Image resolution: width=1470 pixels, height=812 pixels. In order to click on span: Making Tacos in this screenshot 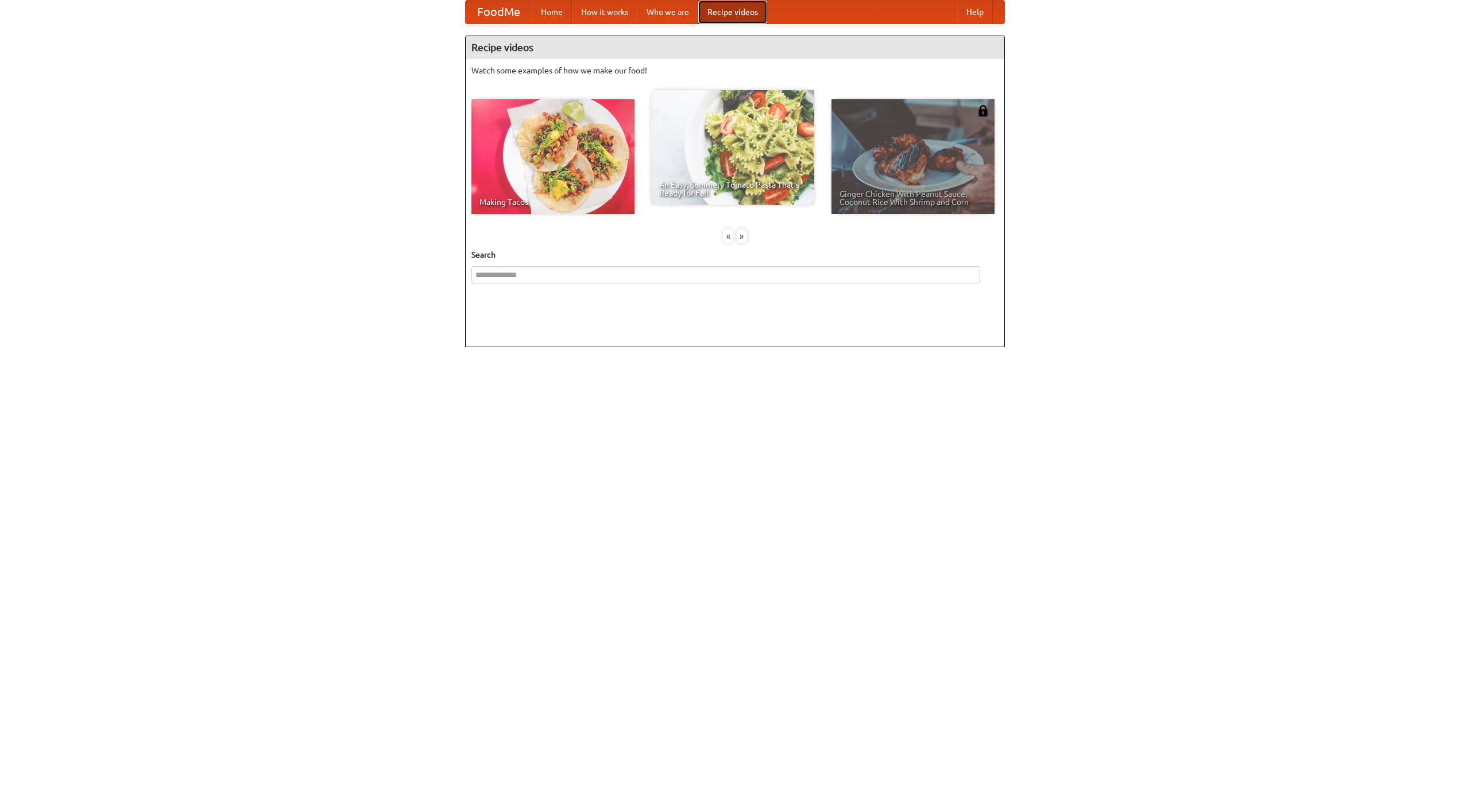, I will do `click(553, 202)`.